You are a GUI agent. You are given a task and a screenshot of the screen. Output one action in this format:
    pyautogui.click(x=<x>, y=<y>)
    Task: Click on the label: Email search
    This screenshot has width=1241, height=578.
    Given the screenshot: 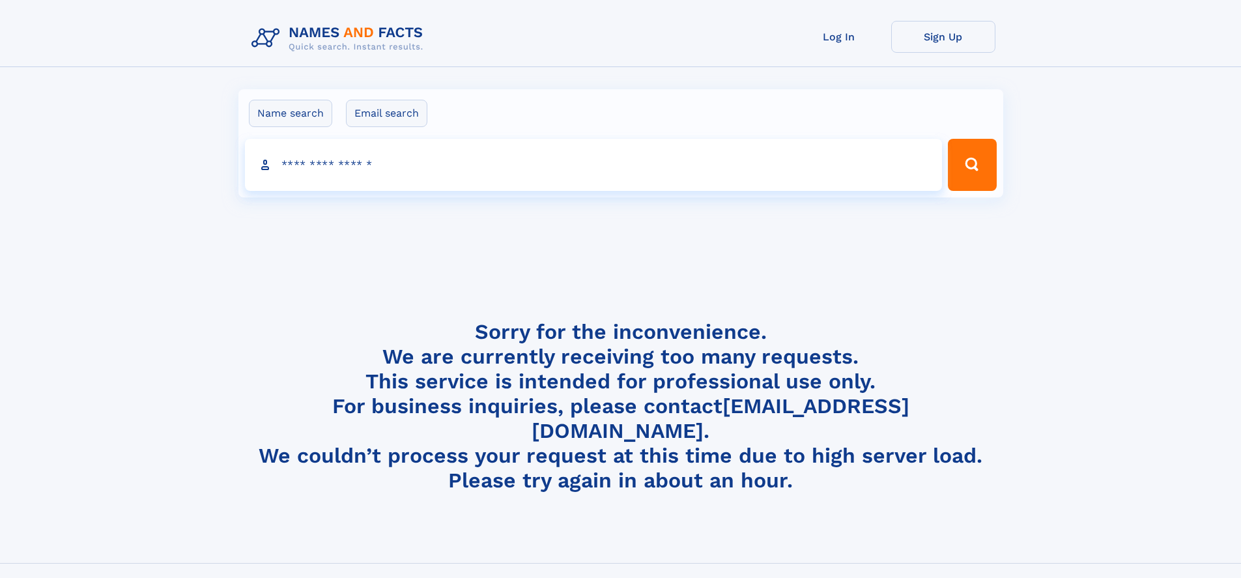 What is the action you would take?
    pyautogui.click(x=386, y=113)
    